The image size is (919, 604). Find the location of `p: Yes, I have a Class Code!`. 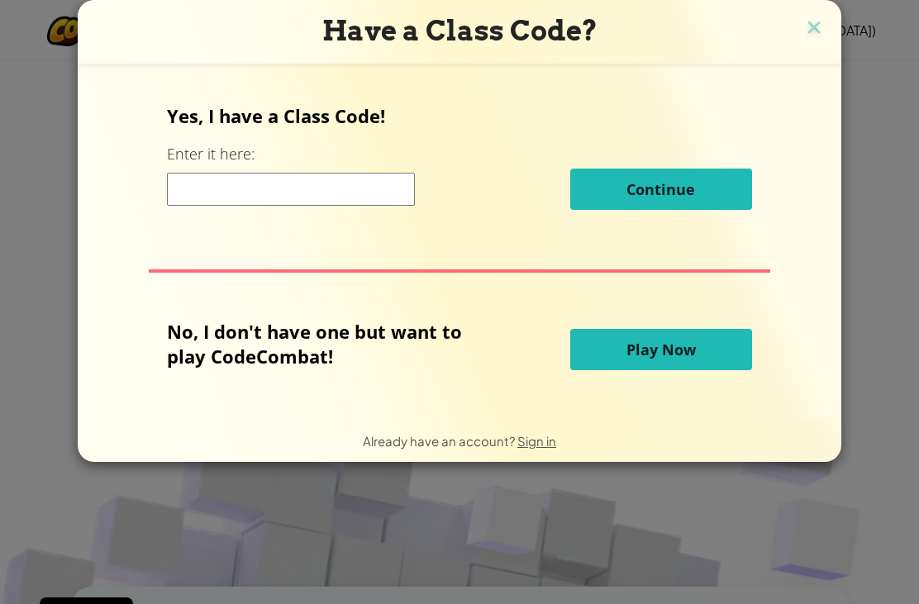

p: Yes, I have a Class Code! is located at coordinates (459, 116).